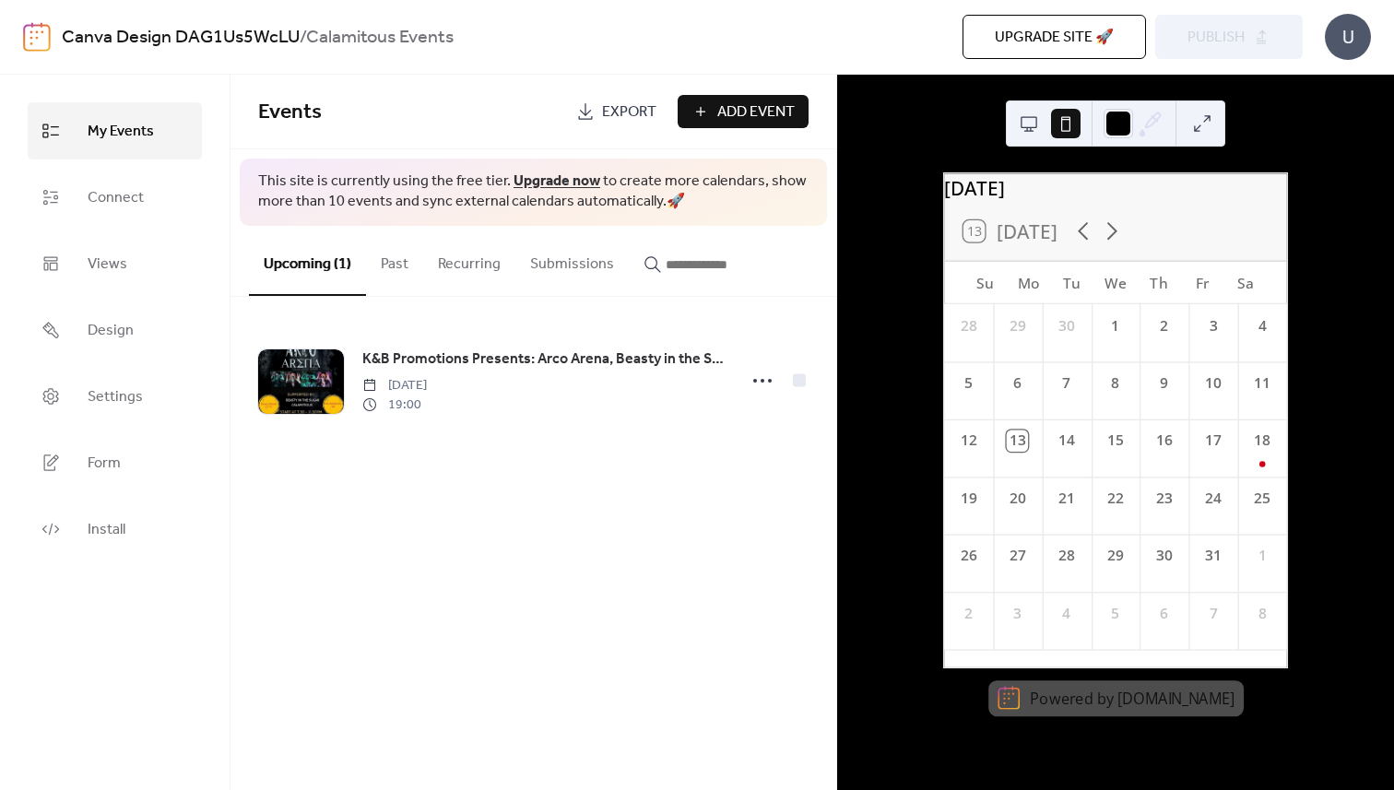 This screenshot has width=1394, height=790. I want to click on a: Upgrade now, so click(557, 181).